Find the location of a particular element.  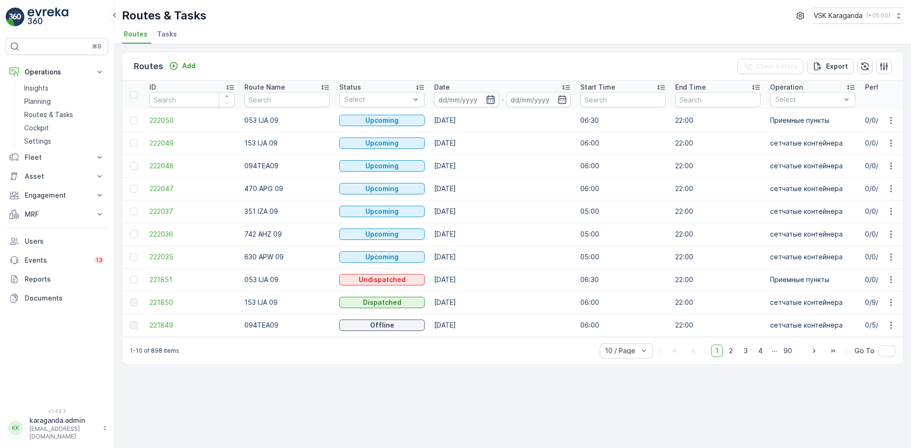

p: Insights is located at coordinates (36, 88).